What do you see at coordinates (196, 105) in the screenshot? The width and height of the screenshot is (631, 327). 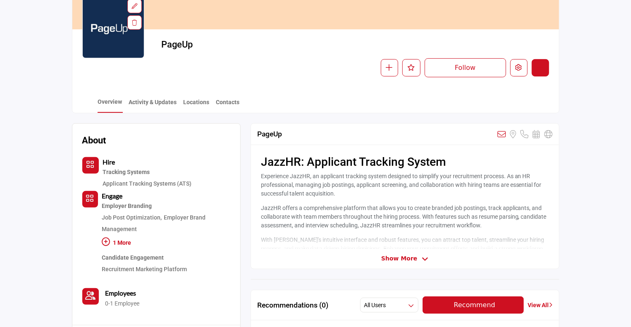 I see `a: Locations` at bounding box center [196, 105].